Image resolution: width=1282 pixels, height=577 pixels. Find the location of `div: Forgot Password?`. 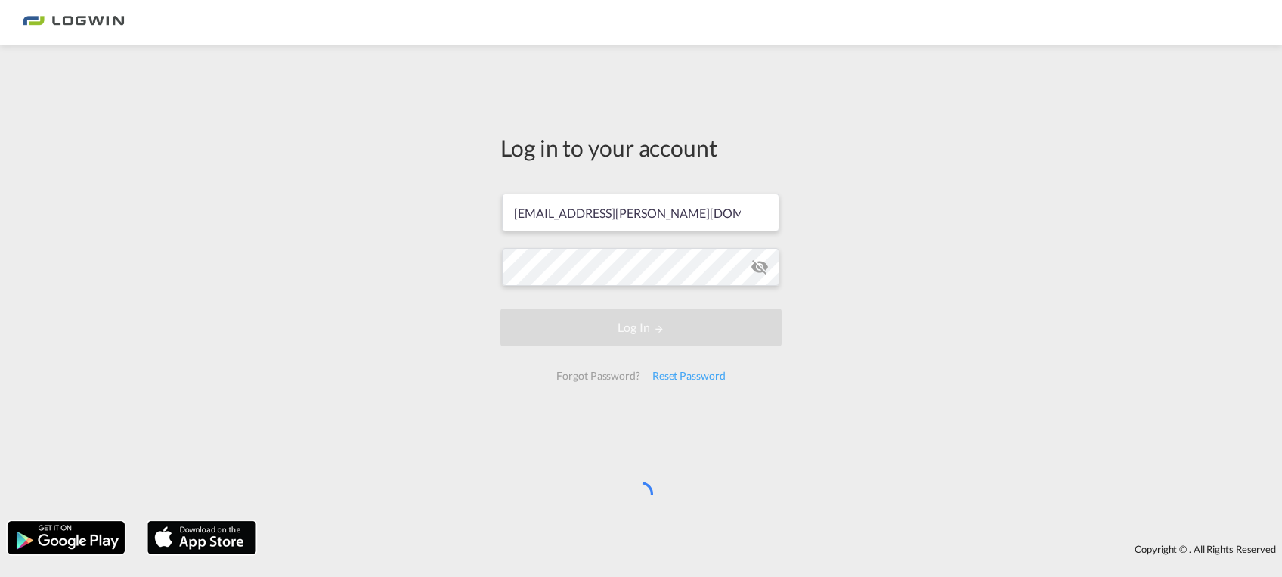

div: Forgot Password? is located at coordinates (598, 376).